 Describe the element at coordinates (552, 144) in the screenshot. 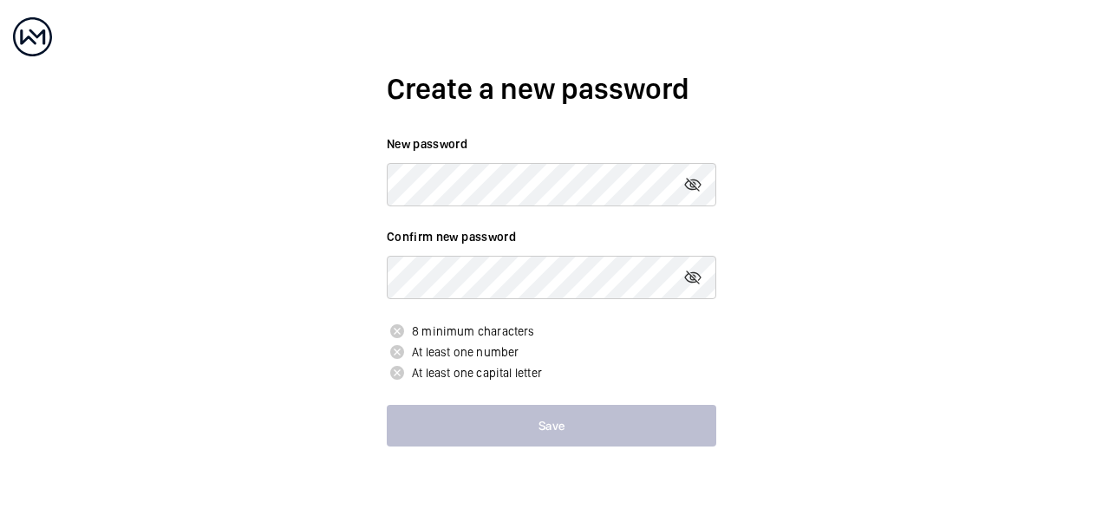

I see `label: New password` at that location.